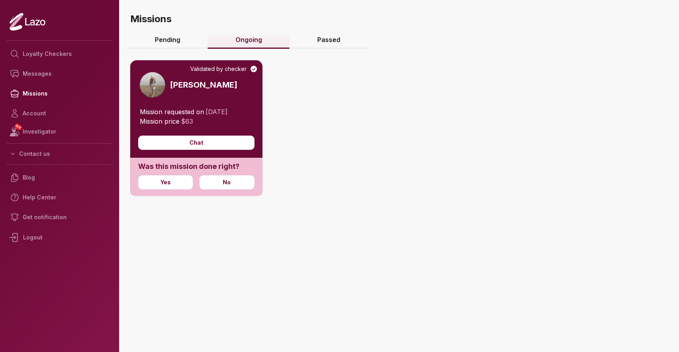  What do you see at coordinates (224, 69) in the screenshot?
I see `div: Validated by checker` at bounding box center [224, 69].